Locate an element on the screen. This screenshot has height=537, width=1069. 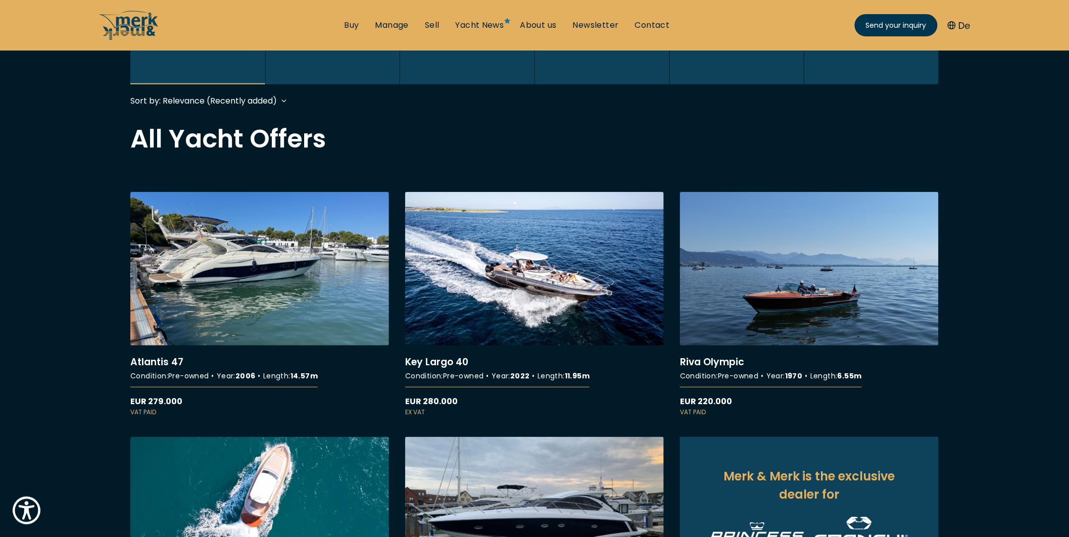
h2: Merk & Merk is the exclusive dealer for is located at coordinates (810, 486).